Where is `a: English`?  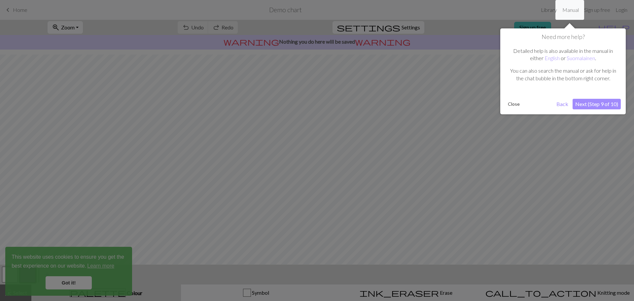 a: English is located at coordinates (552, 58).